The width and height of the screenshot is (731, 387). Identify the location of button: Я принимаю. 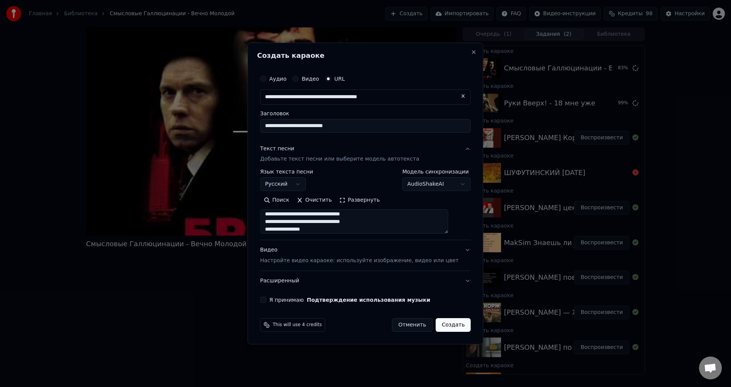
(368, 300).